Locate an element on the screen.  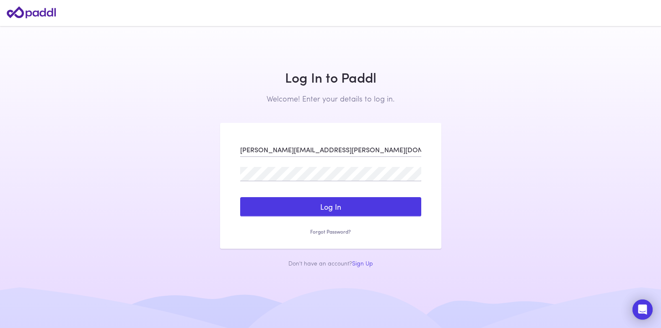
input: Enter your Email is located at coordinates (331, 150).